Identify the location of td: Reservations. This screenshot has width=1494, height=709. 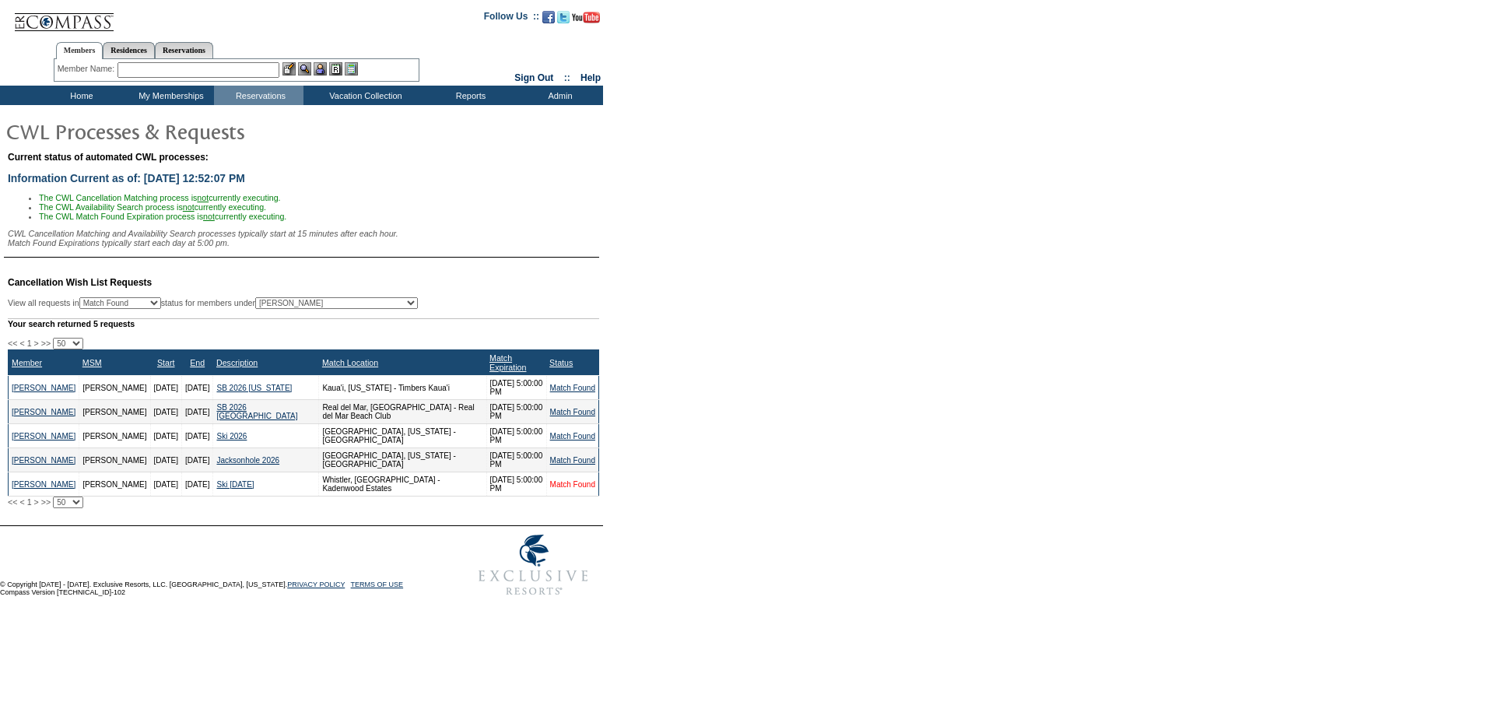
(258, 95).